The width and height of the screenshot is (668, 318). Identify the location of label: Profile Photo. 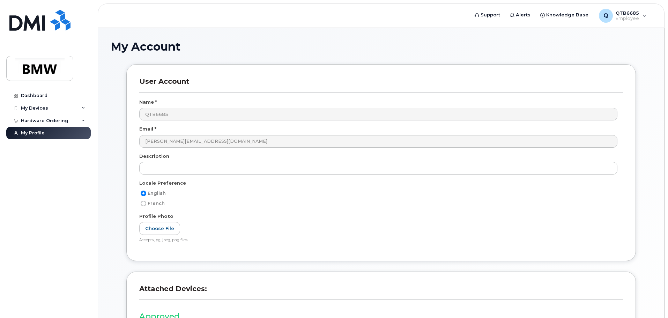
(156, 216).